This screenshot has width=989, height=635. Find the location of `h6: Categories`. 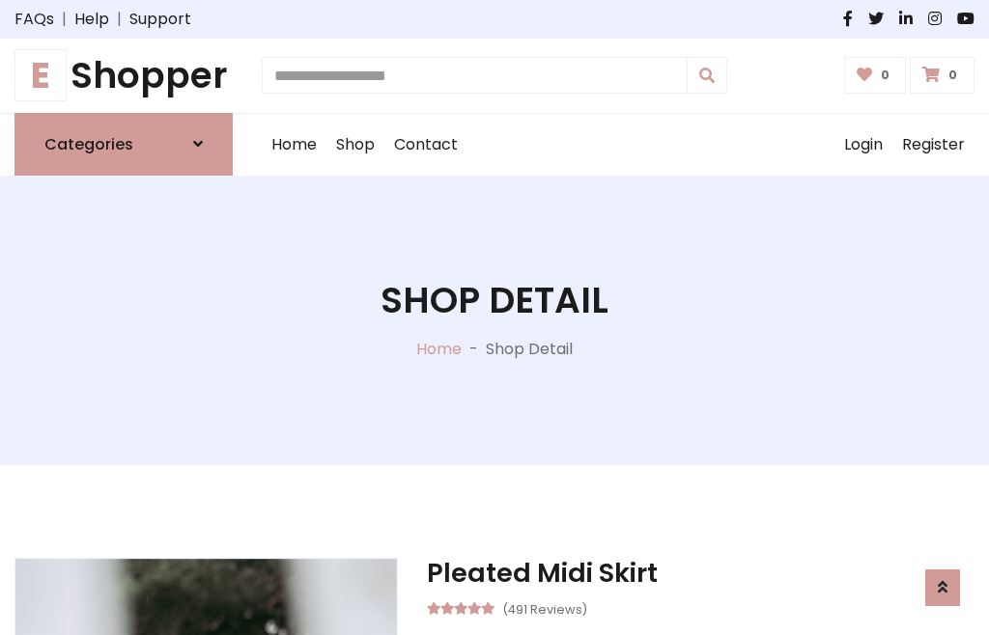

h6: Categories is located at coordinates (89, 144).